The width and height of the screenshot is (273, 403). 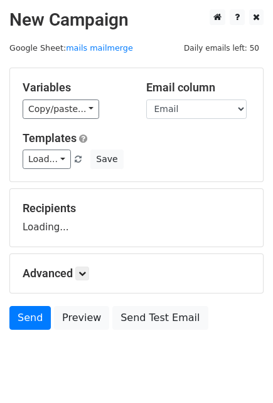 What do you see at coordinates (49, 138) in the screenshot?
I see `a: Templates` at bounding box center [49, 138].